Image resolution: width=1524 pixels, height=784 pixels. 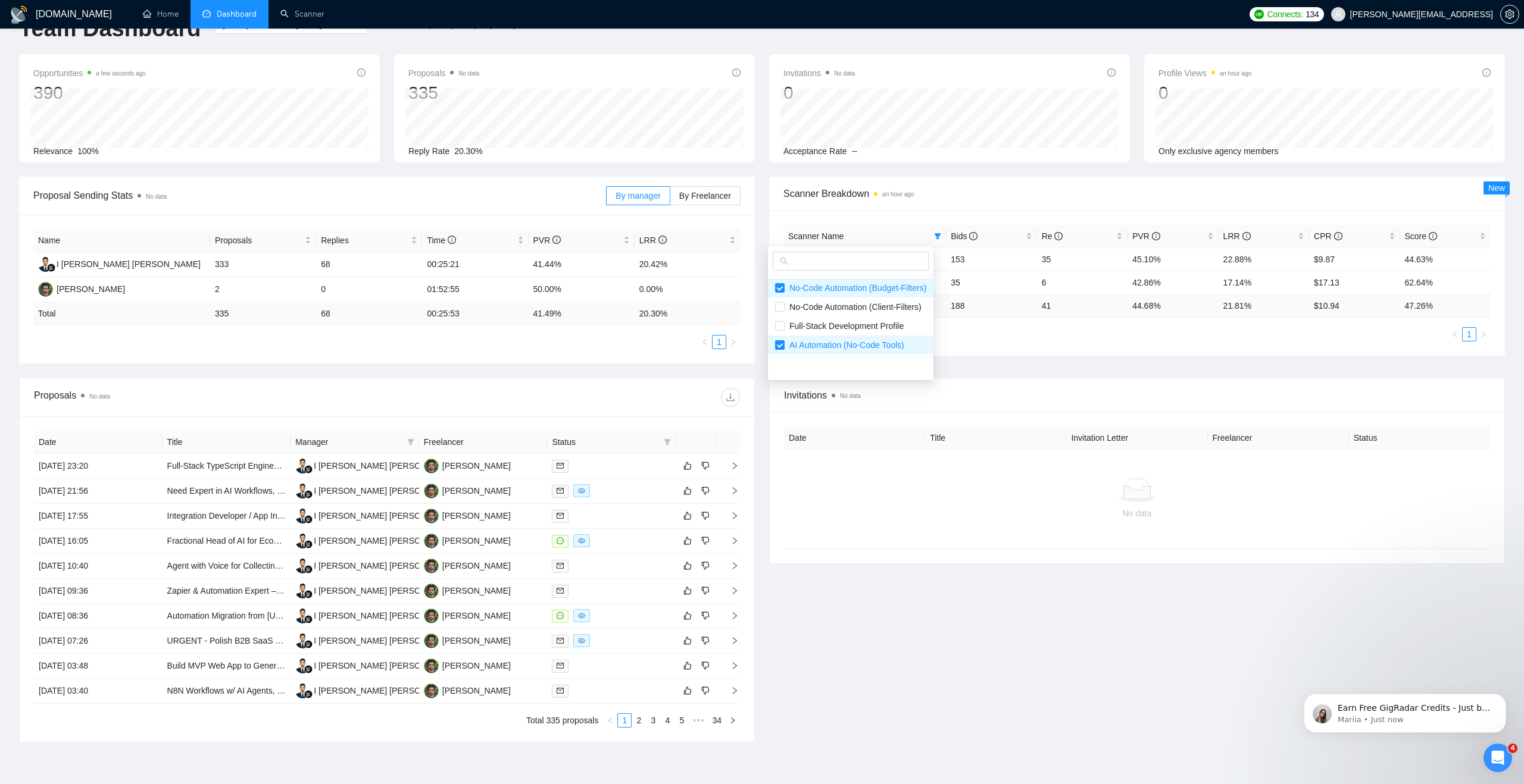 I want to click on span: user, so click(x=1338, y=14).